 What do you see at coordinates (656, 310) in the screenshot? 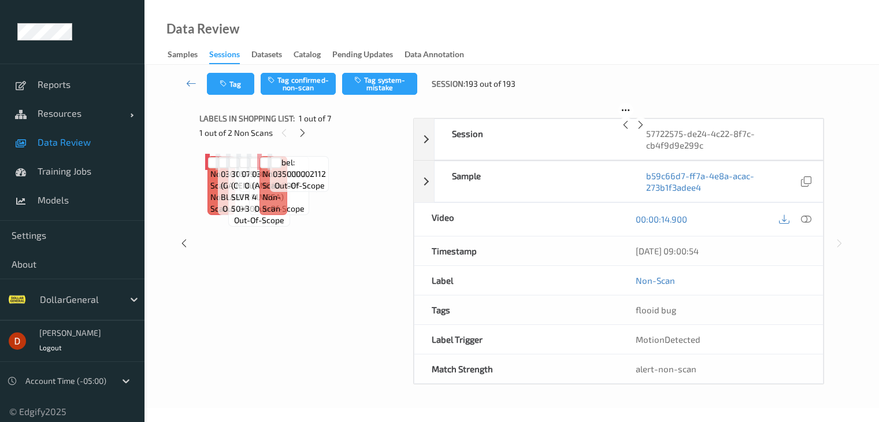
I see `span: flooid bug` at bounding box center [656, 310].